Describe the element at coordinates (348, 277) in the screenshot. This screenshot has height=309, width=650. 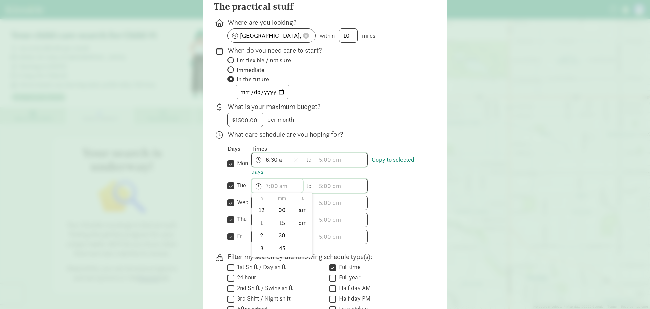
I see `label: Full year` at that location.